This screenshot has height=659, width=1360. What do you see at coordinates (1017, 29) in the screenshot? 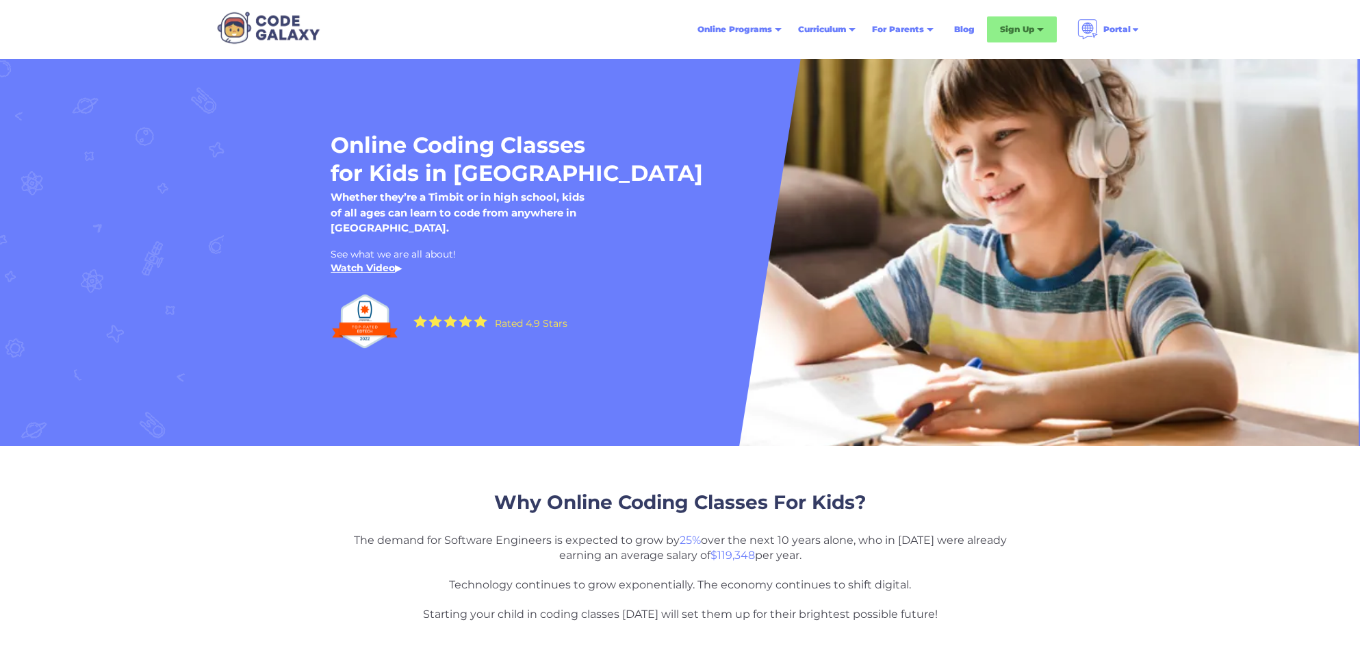
I see `div: Sign Up` at bounding box center [1017, 29].